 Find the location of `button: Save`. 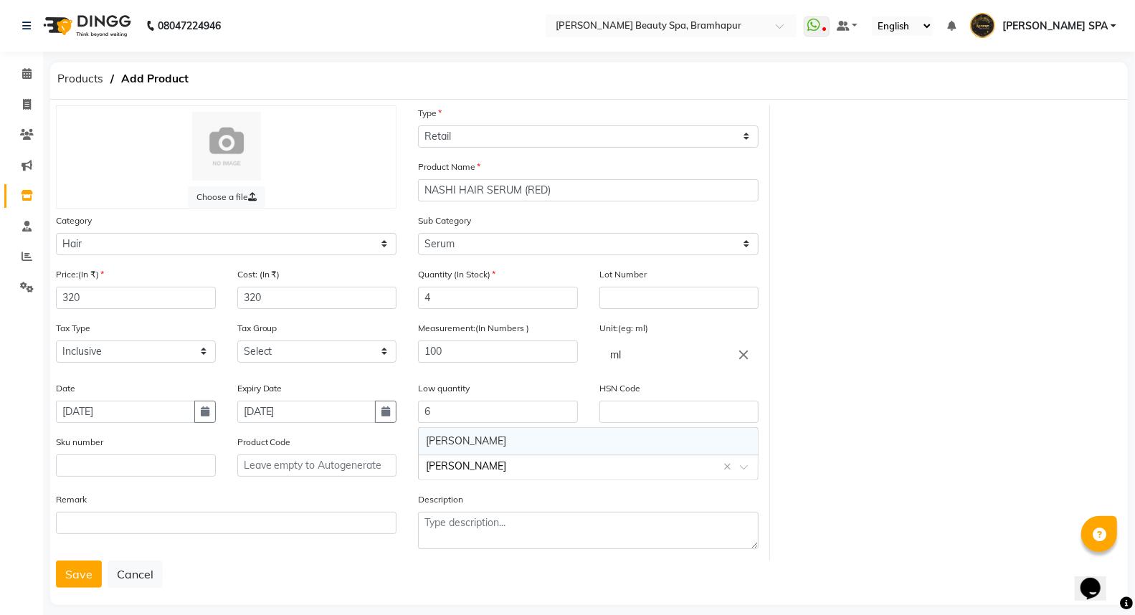

button: Save is located at coordinates (79, 574).